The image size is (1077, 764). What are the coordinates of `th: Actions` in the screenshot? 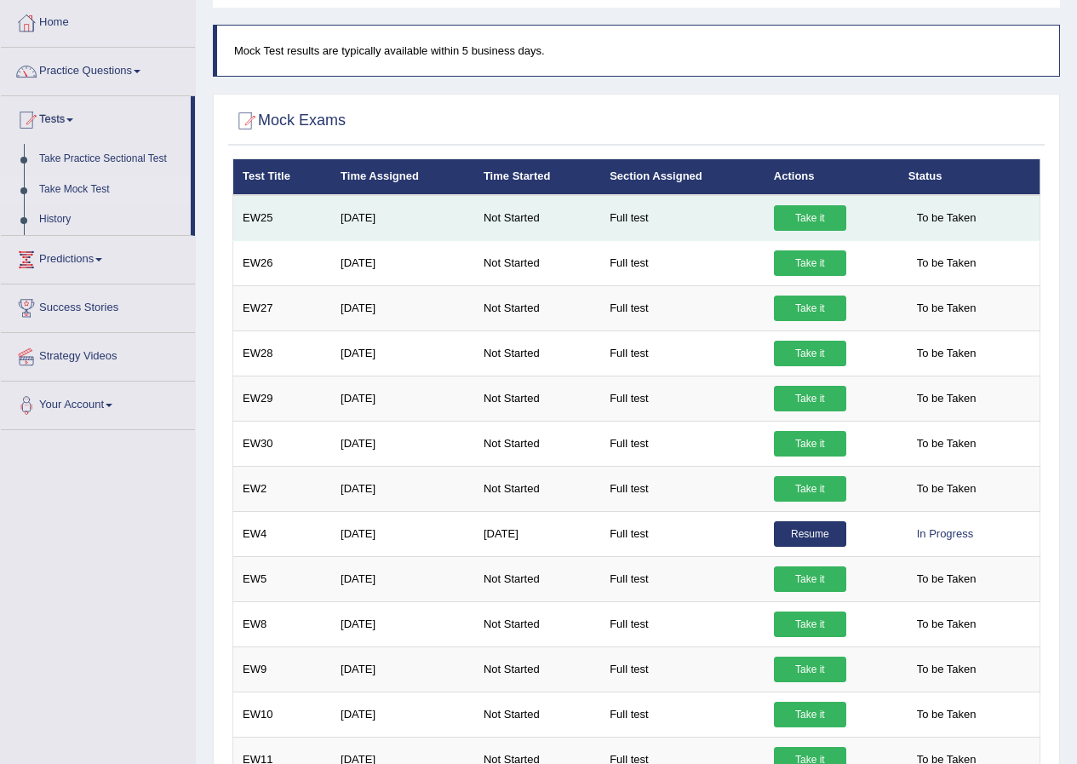 It's located at (832, 177).